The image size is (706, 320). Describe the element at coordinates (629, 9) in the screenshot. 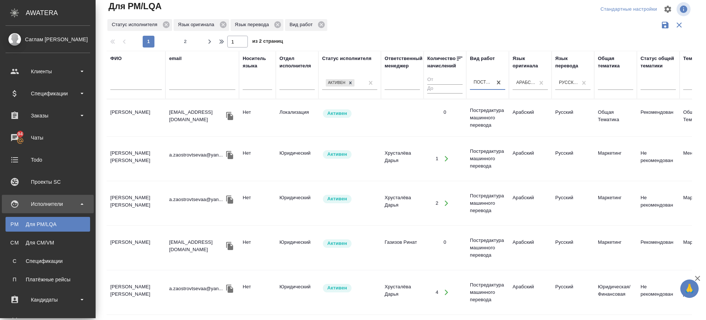

I see `div: split button` at that location.